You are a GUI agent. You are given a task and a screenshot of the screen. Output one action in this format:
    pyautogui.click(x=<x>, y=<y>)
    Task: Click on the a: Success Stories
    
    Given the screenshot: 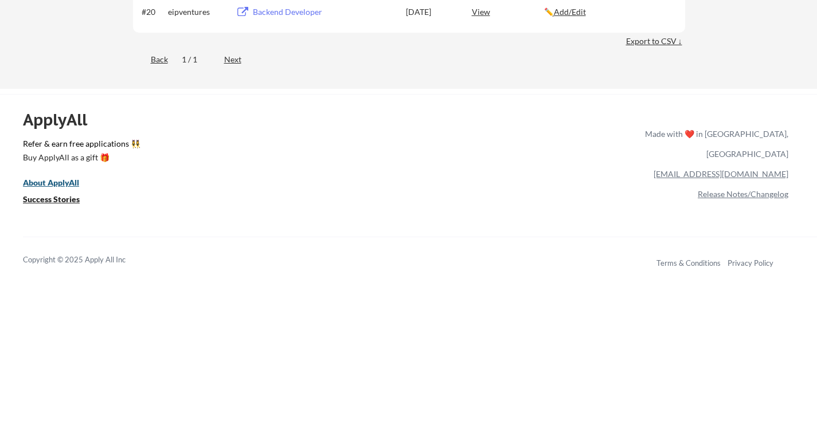 What is the action you would take?
    pyautogui.click(x=59, y=201)
    